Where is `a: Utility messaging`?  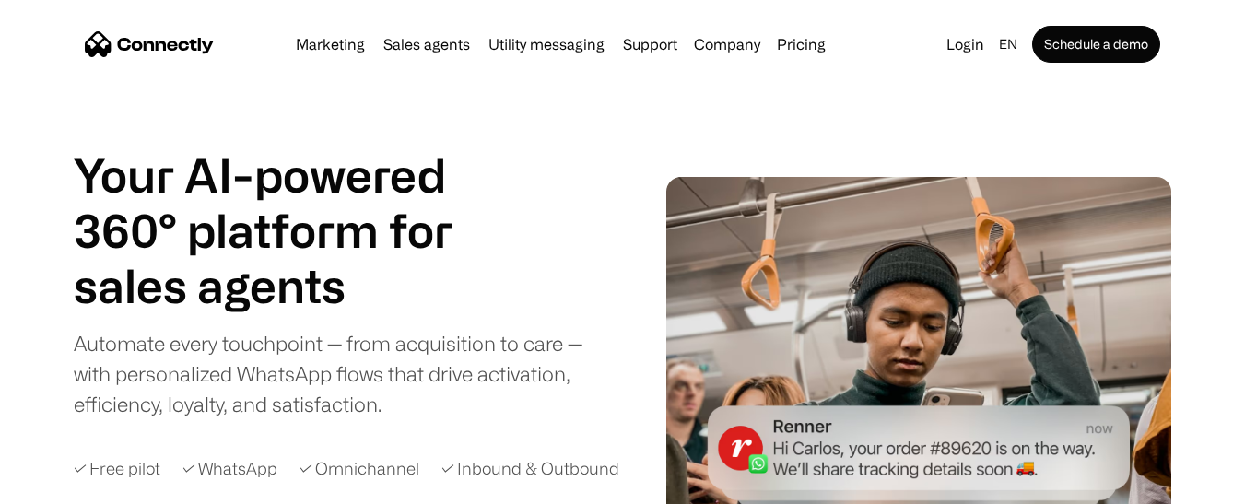 a: Utility messaging is located at coordinates (546, 44).